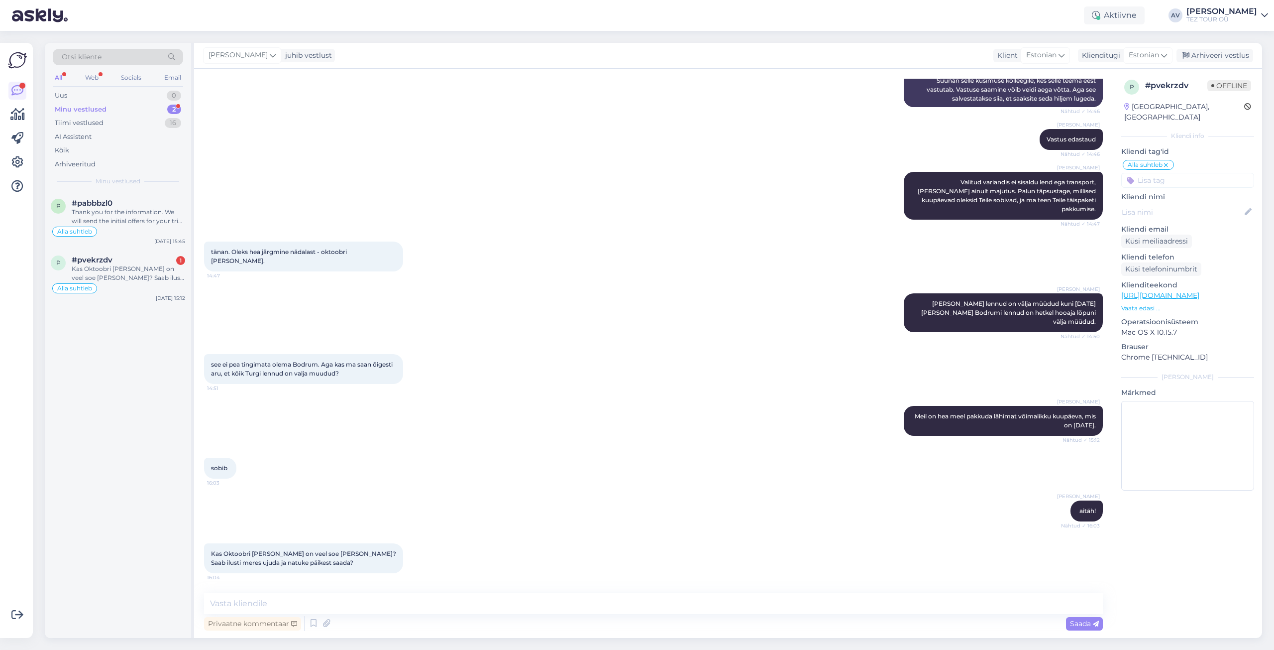  I want to click on span: aitäh!, so click(1088, 510).